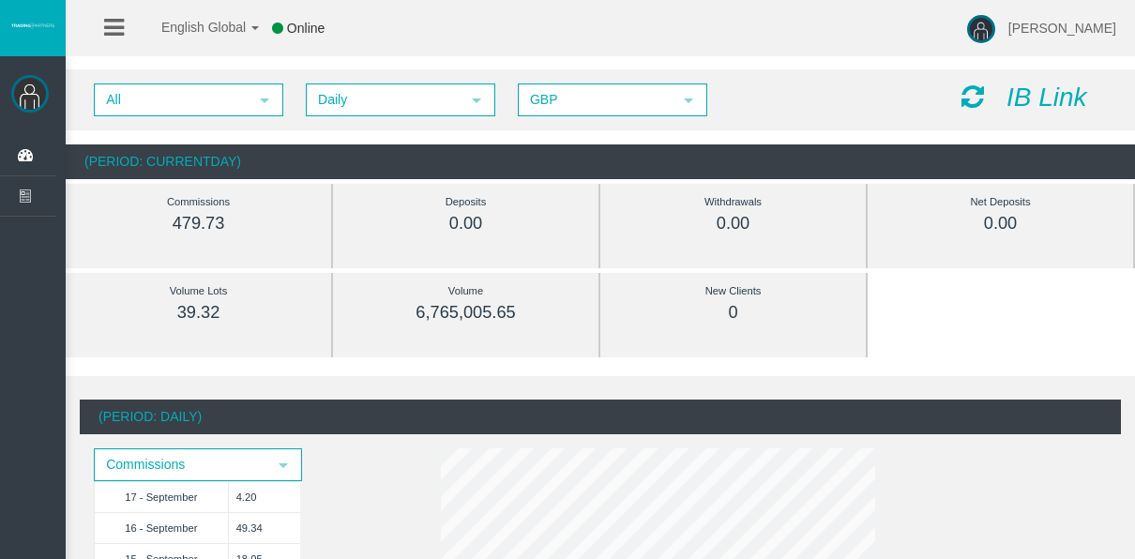 The width and height of the screenshot is (1135, 559). I want to click on div: (Period: CurrentDay), so click(600, 161).